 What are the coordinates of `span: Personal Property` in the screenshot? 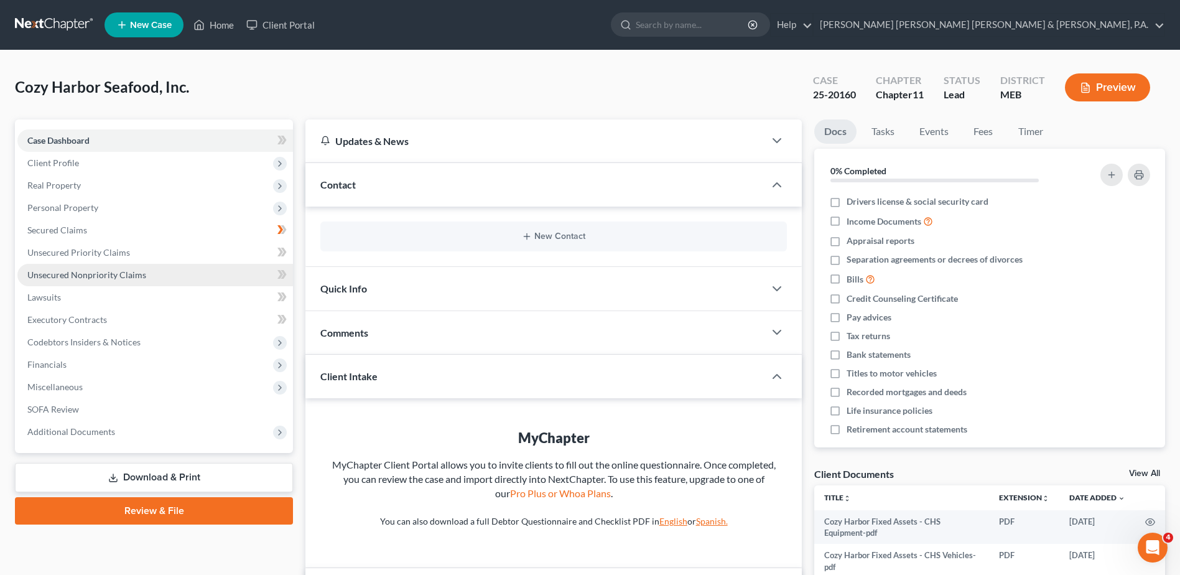 It's located at (63, 207).